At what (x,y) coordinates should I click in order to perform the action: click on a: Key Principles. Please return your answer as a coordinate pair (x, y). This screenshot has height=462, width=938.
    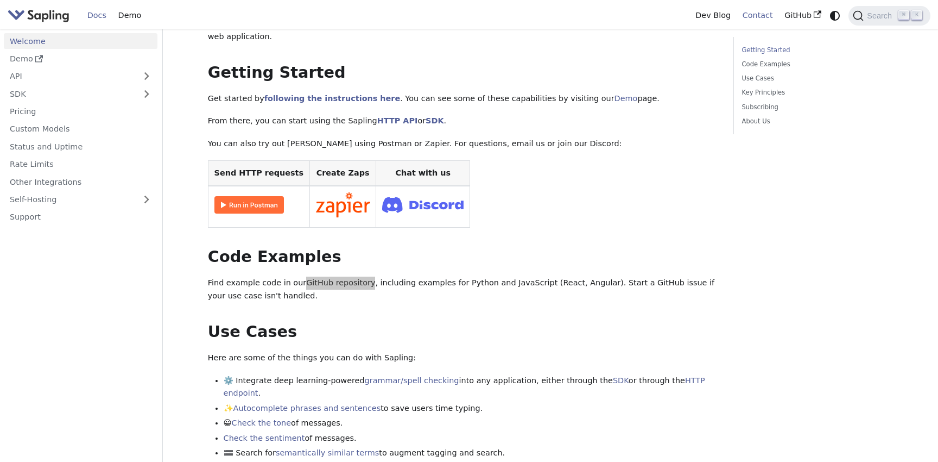
    Looking at the image, I should click on (816, 92).